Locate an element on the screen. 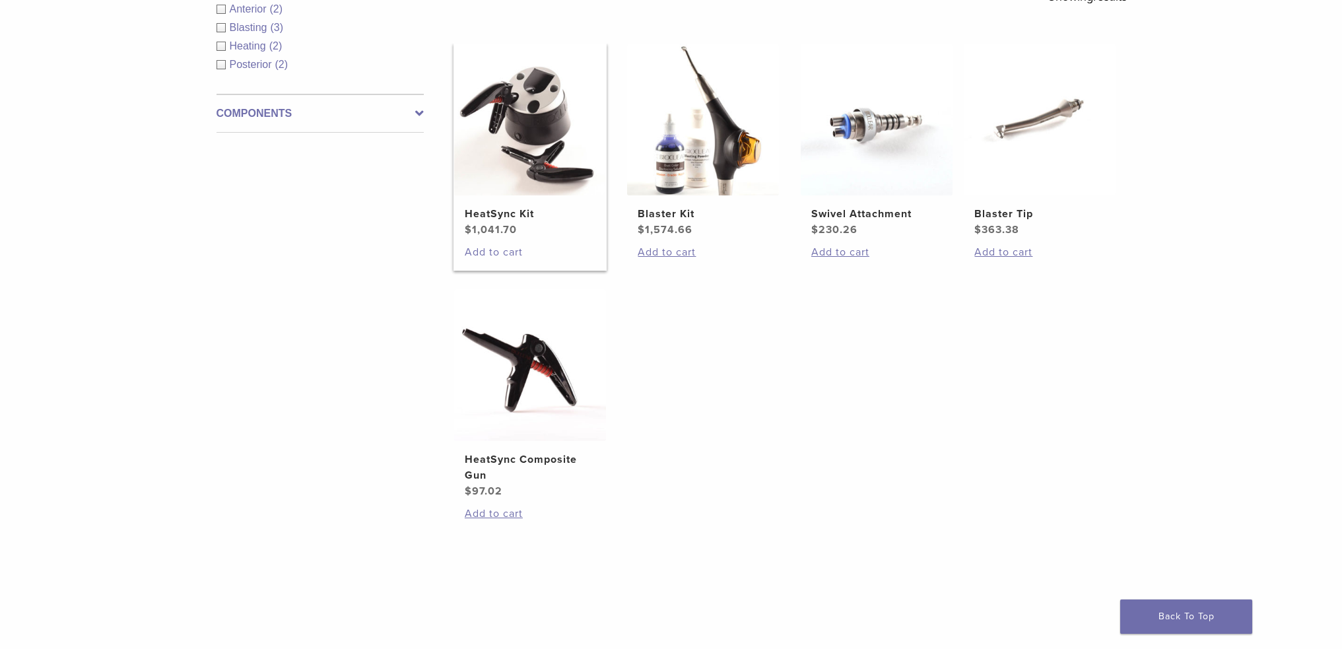  bdi: 1,041.70 is located at coordinates (490, 230).